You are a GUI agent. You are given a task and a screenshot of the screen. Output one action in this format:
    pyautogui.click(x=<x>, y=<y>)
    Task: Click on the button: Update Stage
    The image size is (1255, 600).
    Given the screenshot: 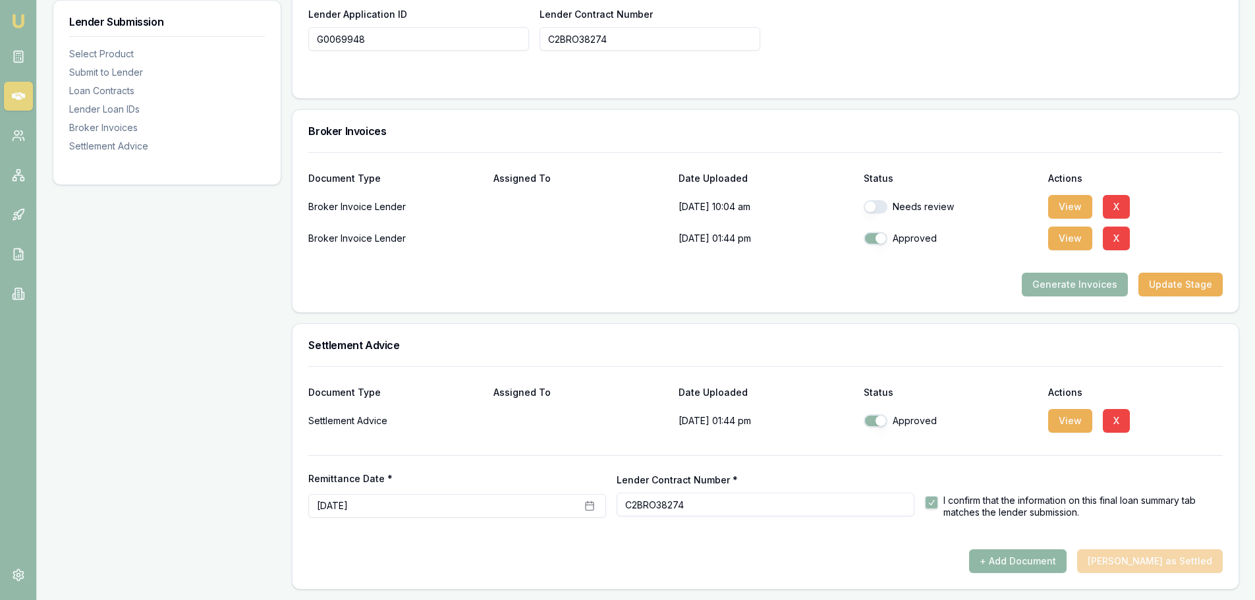 What is the action you would take?
    pyautogui.click(x=1181, y=285)
    